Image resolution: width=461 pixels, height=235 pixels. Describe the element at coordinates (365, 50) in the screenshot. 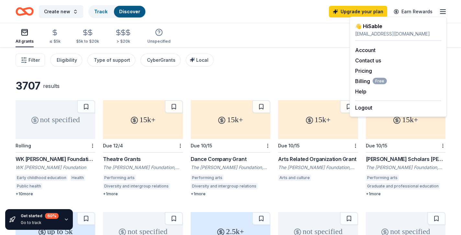

I see `a: Account` at that location.